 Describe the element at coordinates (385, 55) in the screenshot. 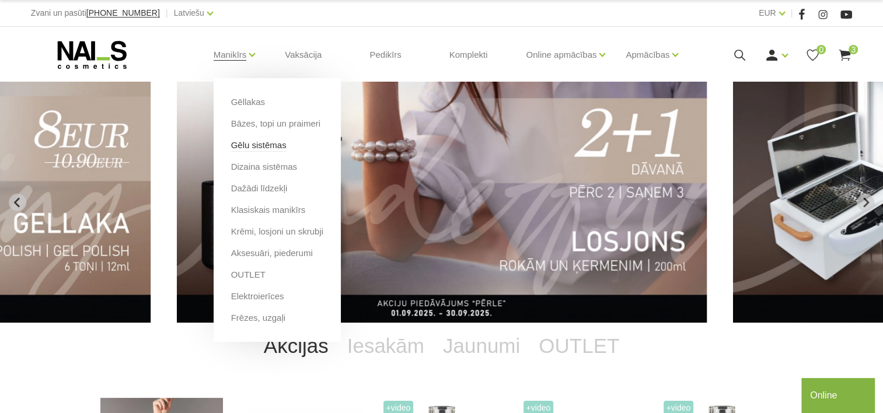

I see `a: Pedikīrs` at that location.